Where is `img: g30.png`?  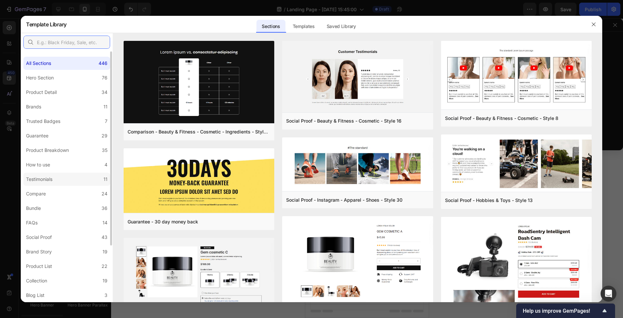
img: g30.png is located at coordinates (199, 181).